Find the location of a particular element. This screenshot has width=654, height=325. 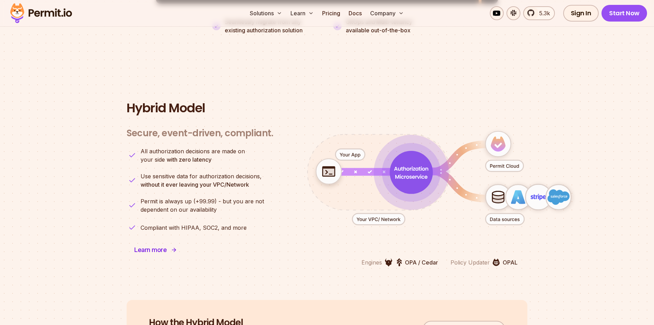

button: Learn is located at coordinates (302, 13).